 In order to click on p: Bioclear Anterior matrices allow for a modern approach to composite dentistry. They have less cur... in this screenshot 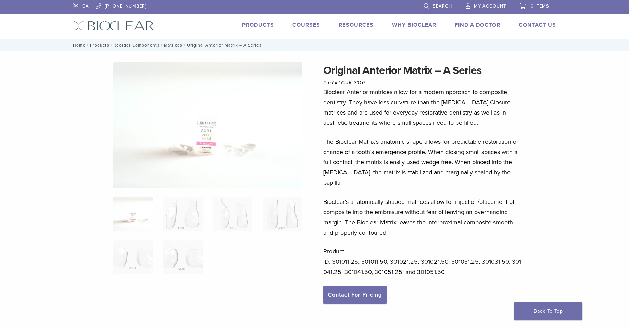, I will do `click(424, 108)`.